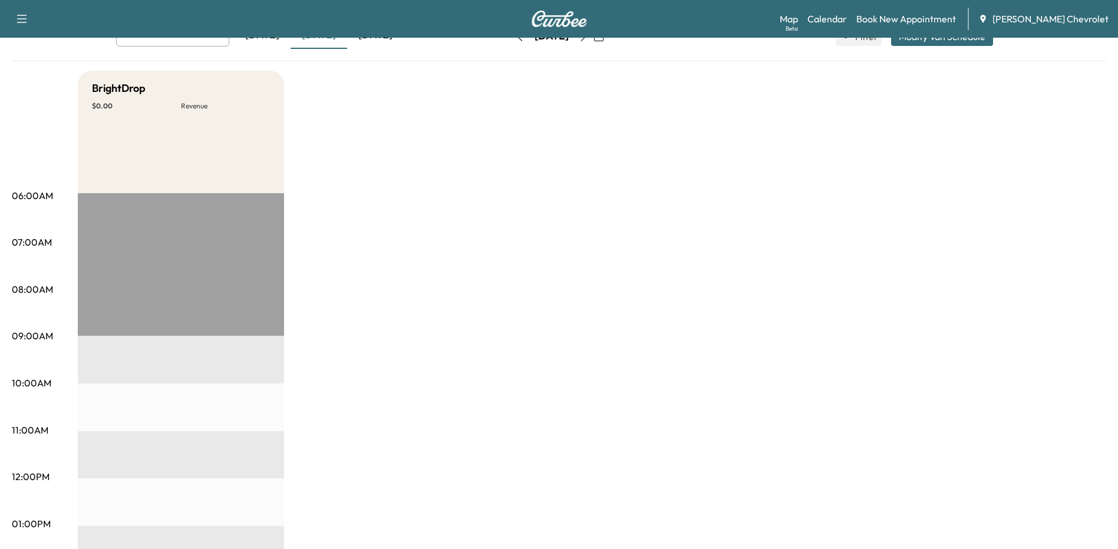 The width and height of the screenshot is (1118, 549). What do you see at coordinates (225, 106) in the screenshot?
I see `p: Revenue` at bounding box center [225, 106].